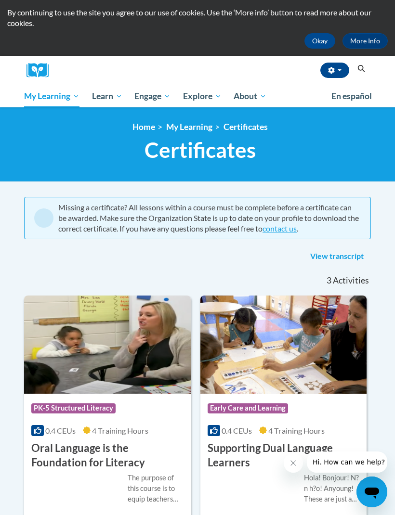 The width and height of the screenshot is (395, 515). What do you see at coordinates (107, 96) in the screenshot?
I see `span: Learn` at bounding box center [107, 96].